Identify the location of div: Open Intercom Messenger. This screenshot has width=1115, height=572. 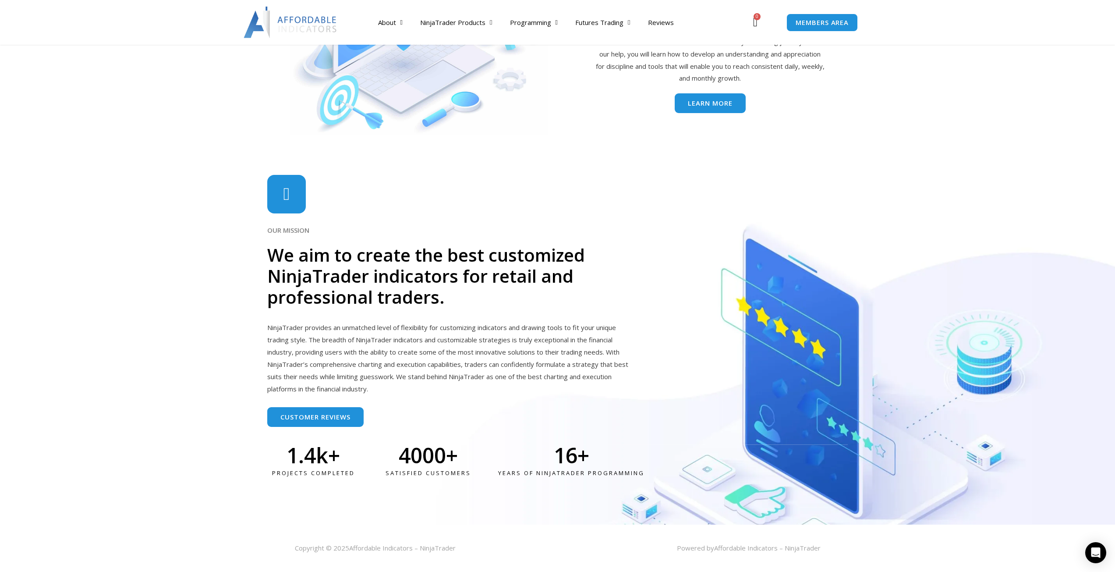
(1095, 552).